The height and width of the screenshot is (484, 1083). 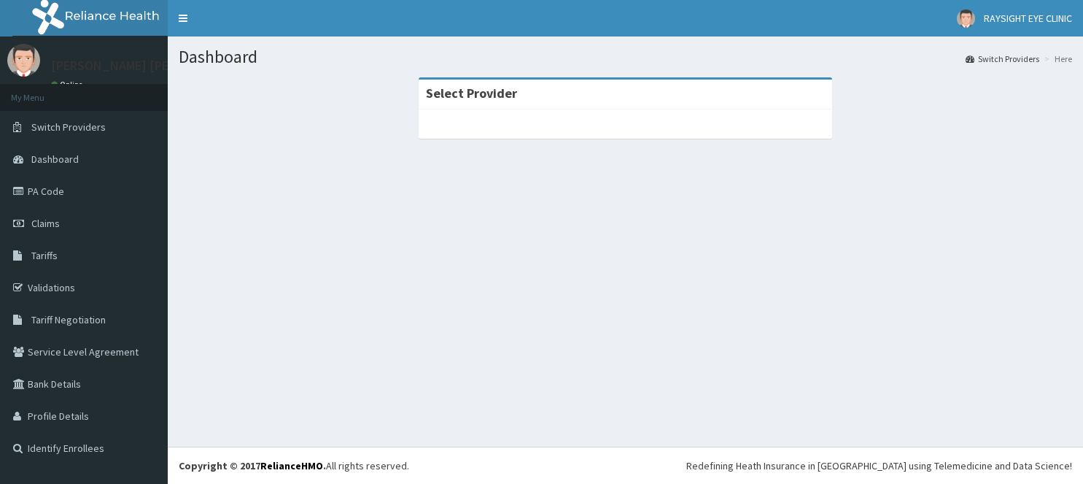 I want to click on strong: Select Provider, so click(x=471, y=93).